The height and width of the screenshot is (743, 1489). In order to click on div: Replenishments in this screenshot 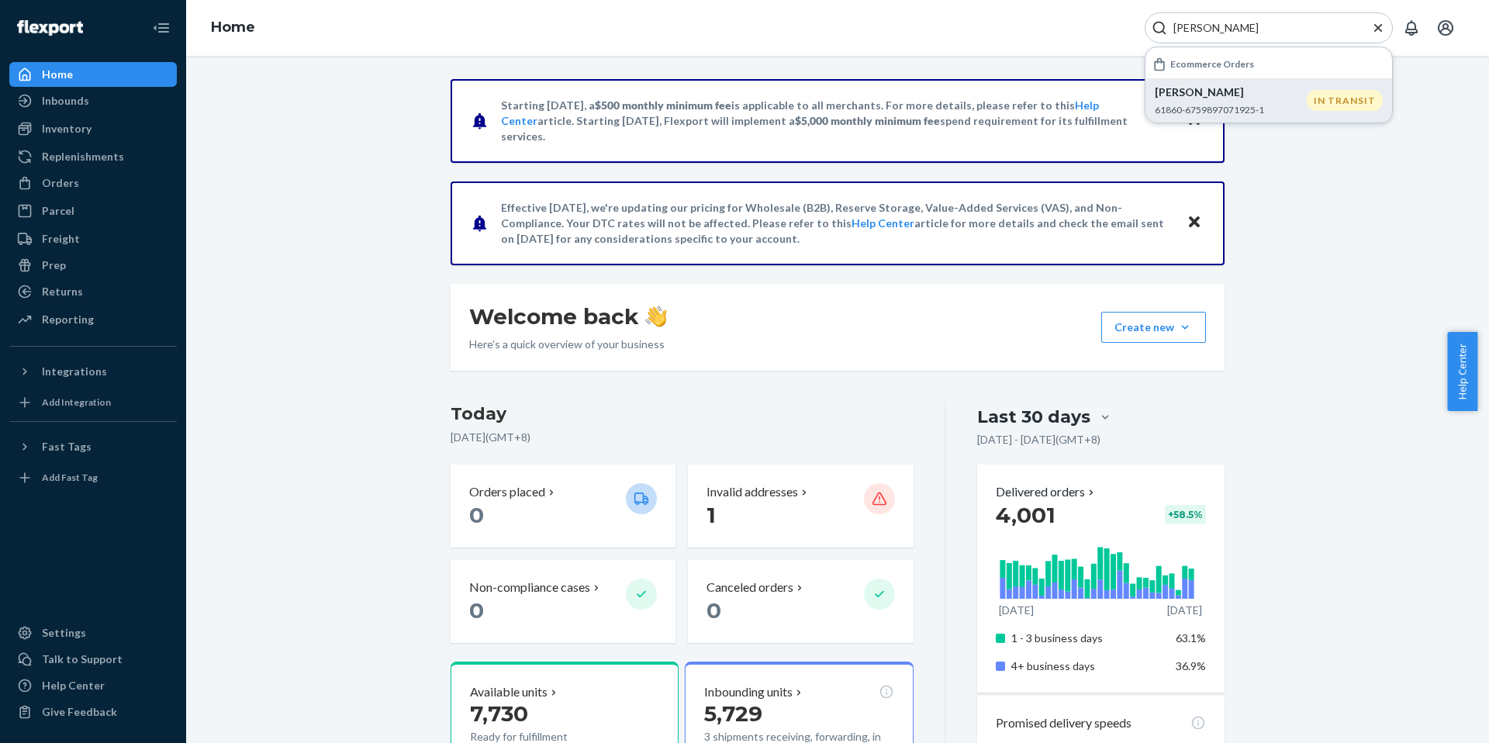, I will do `click(83, 157)`.